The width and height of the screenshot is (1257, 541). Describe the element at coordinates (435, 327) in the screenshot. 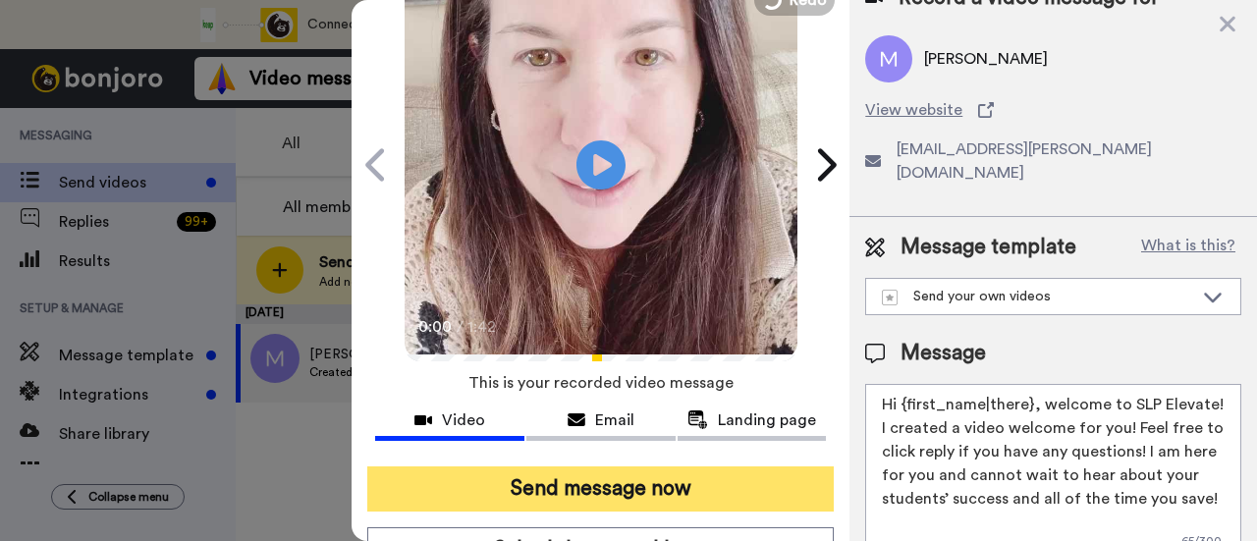

I see `span: 0:00` at that location.